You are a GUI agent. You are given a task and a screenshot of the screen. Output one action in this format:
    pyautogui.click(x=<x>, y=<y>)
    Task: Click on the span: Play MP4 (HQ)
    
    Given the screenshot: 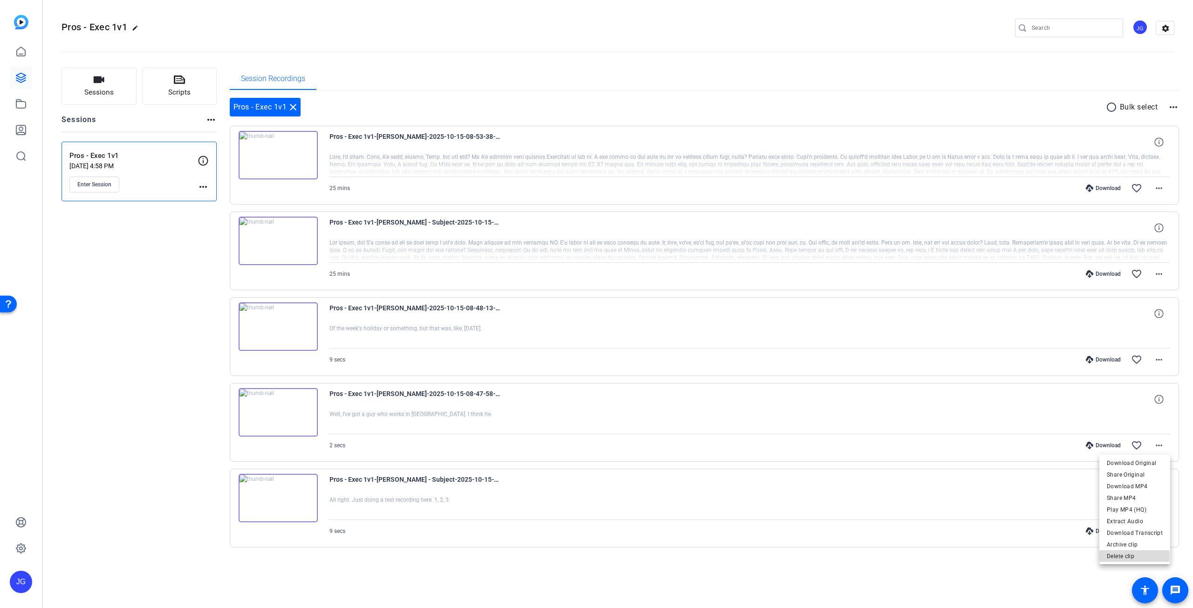 What is the action you would take?
    pyautogui.click(x=1135, y=510)
    